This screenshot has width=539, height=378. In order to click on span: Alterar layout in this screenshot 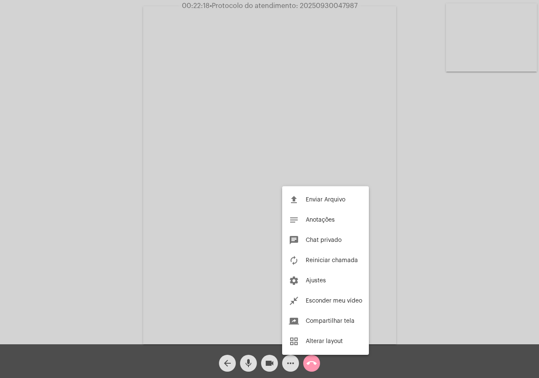, I will do `click(324, 341)`.